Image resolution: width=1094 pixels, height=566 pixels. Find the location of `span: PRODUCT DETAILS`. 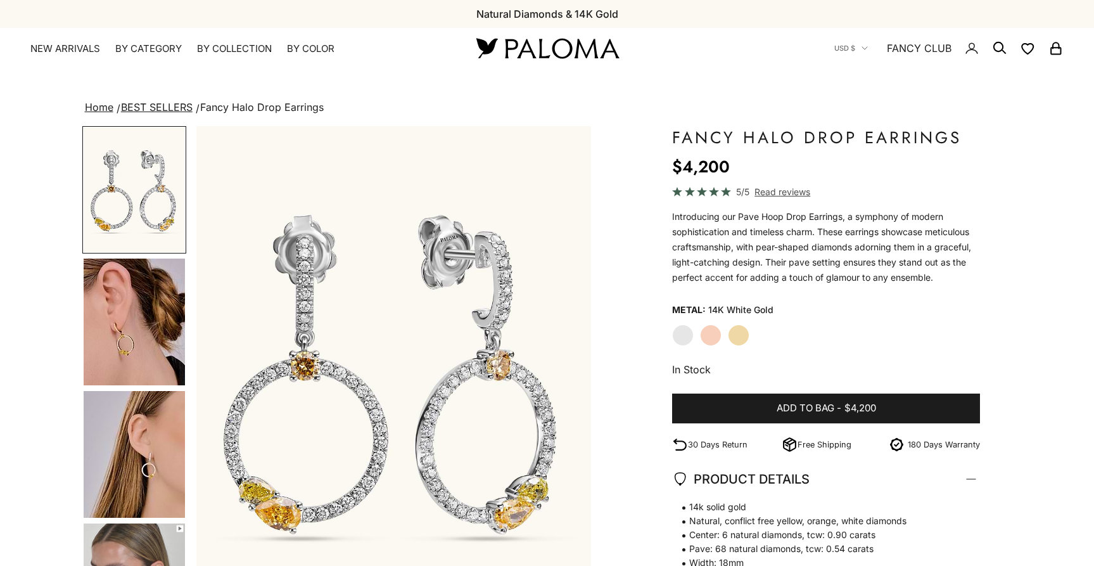

span: PRODUCT DETAILS is located at coordinates (741, 479).